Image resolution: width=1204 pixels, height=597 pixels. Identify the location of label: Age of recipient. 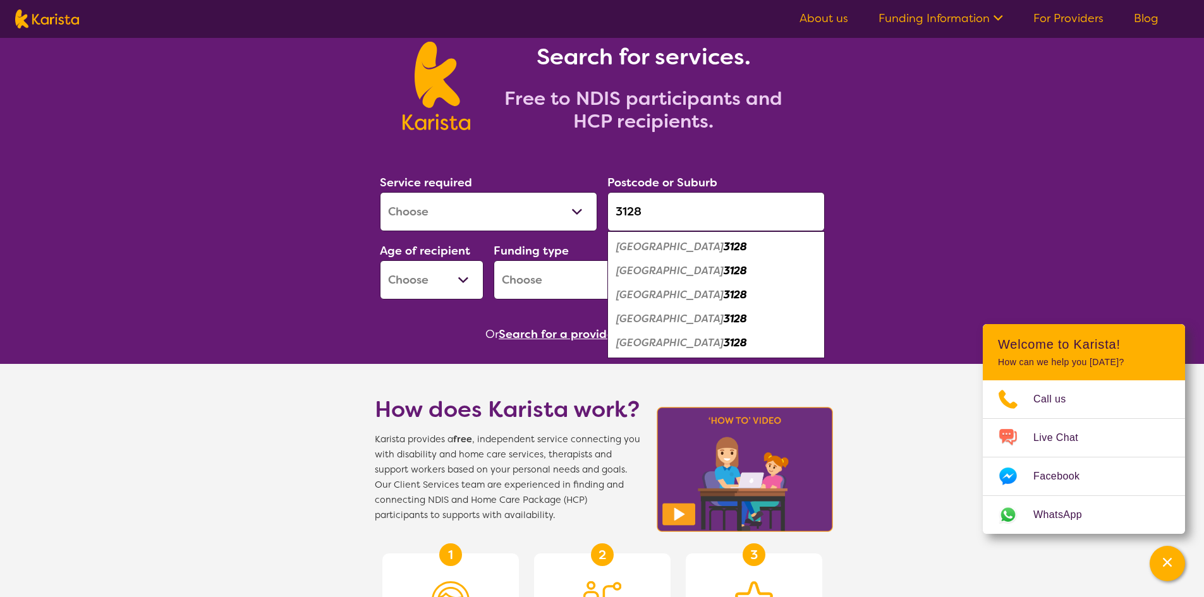
(425, 251).